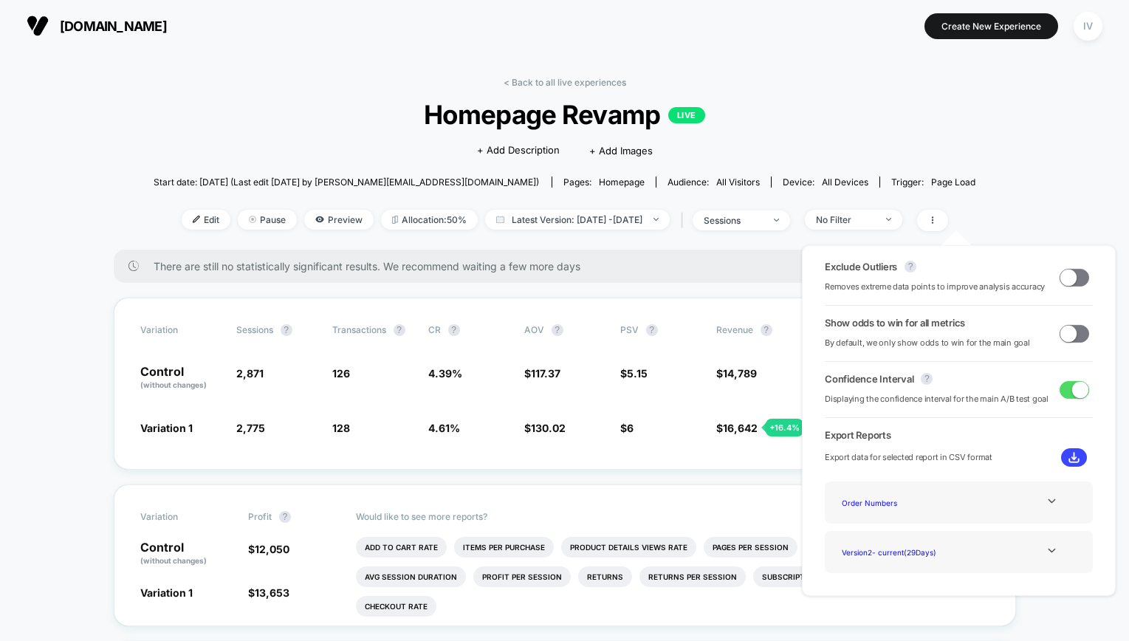 Image resolution: width=1129 pixels, height=641 pixels. Describe the element at coordinates (621, 151) in the screenshot. I see `span: + Add Images` at that location.